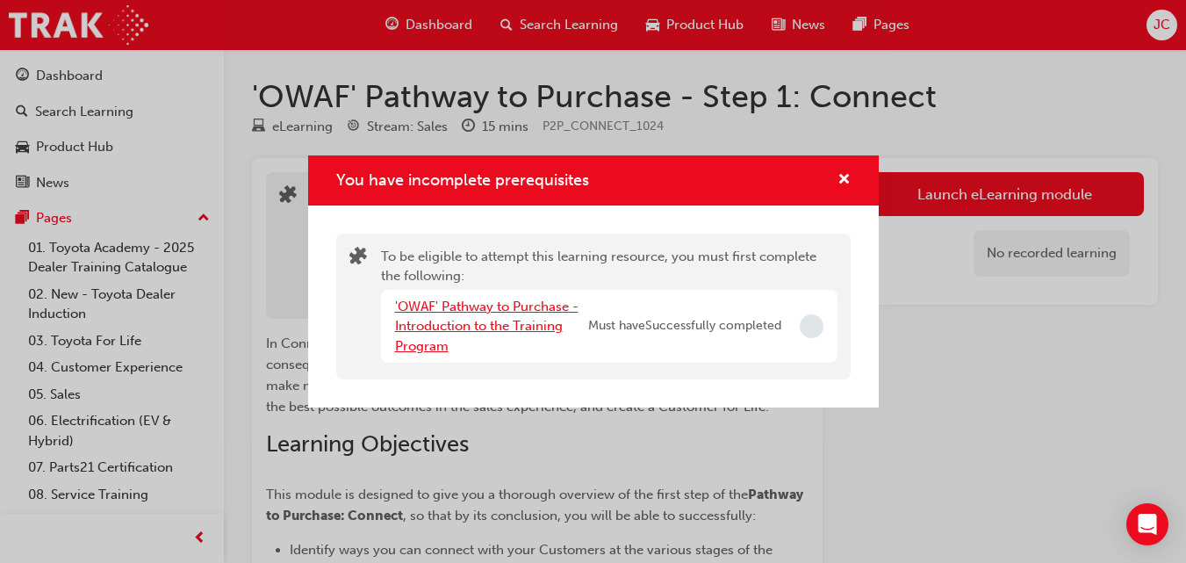  I want to click on div: You have incomplete prerequisites, so click(593, 281).